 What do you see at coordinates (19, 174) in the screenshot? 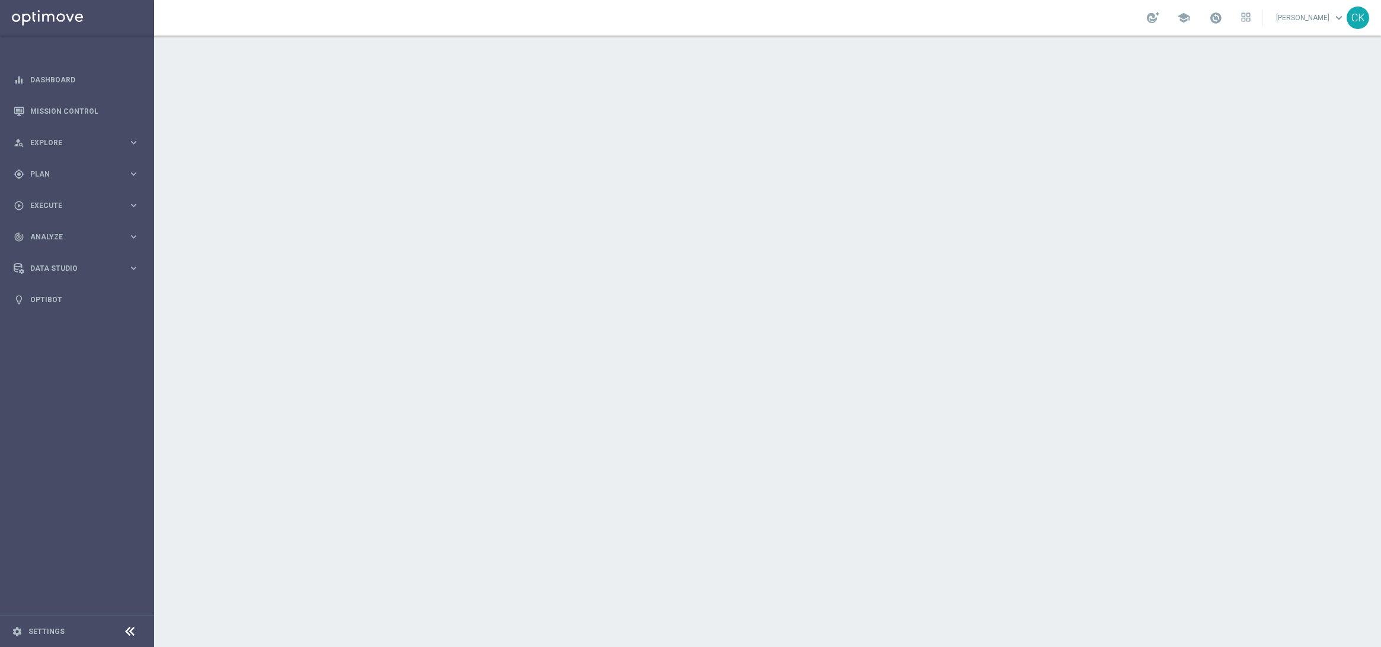
I see `i: gps_fixed` at bounding box center [19, 174].